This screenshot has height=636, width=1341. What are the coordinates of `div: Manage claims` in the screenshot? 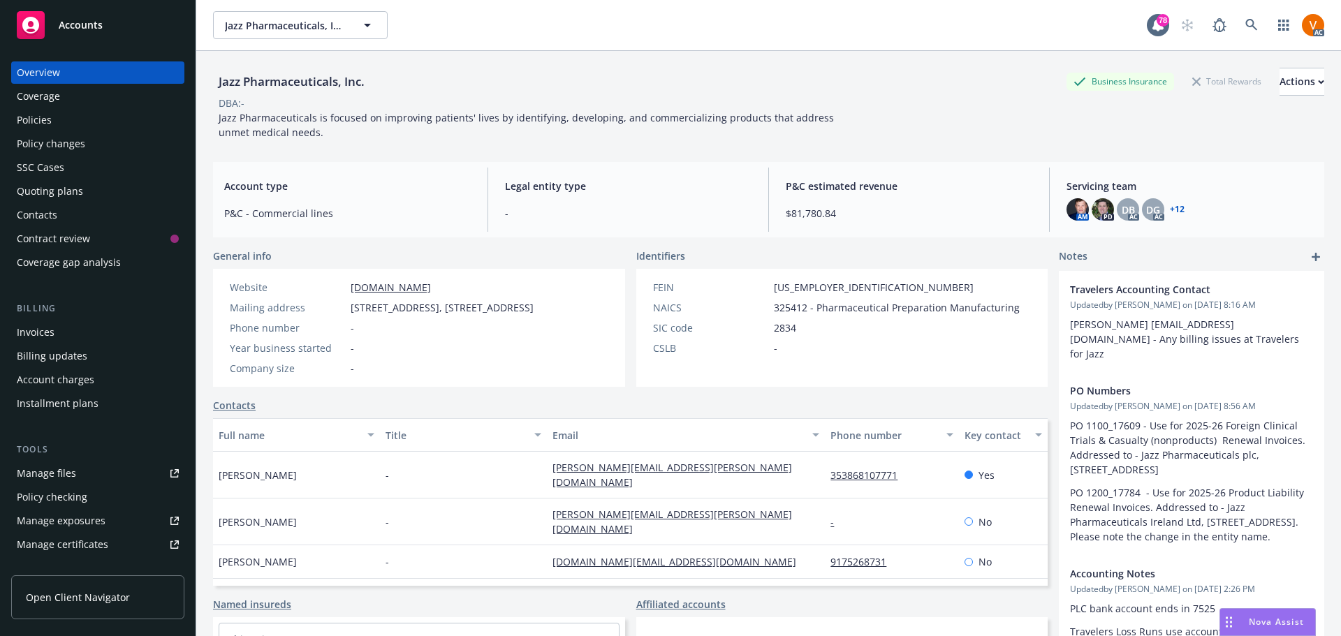 It's located at (52, 568).